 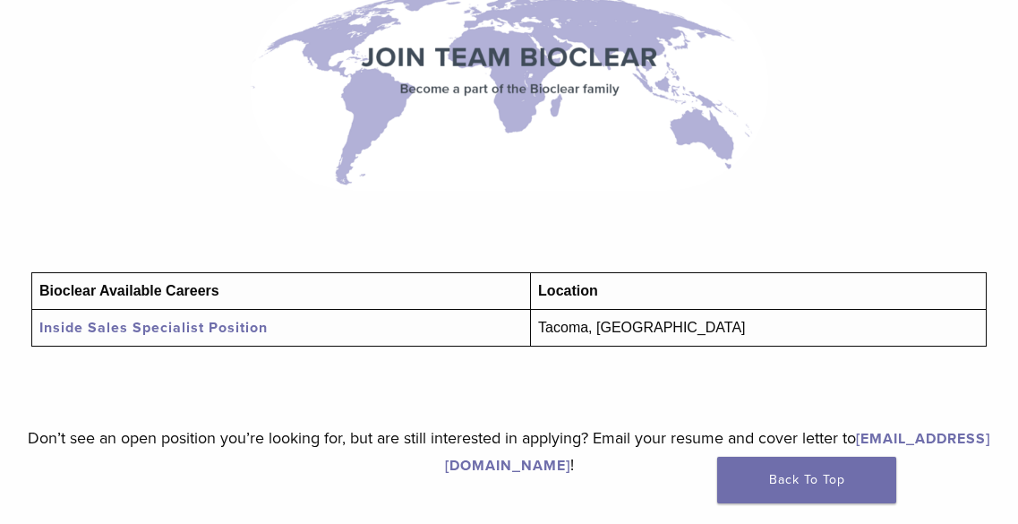 I want to click on p: Don’t see an open position you’re looking for, but are still interested in applying? Email your r..., so click(x=509, y=451).